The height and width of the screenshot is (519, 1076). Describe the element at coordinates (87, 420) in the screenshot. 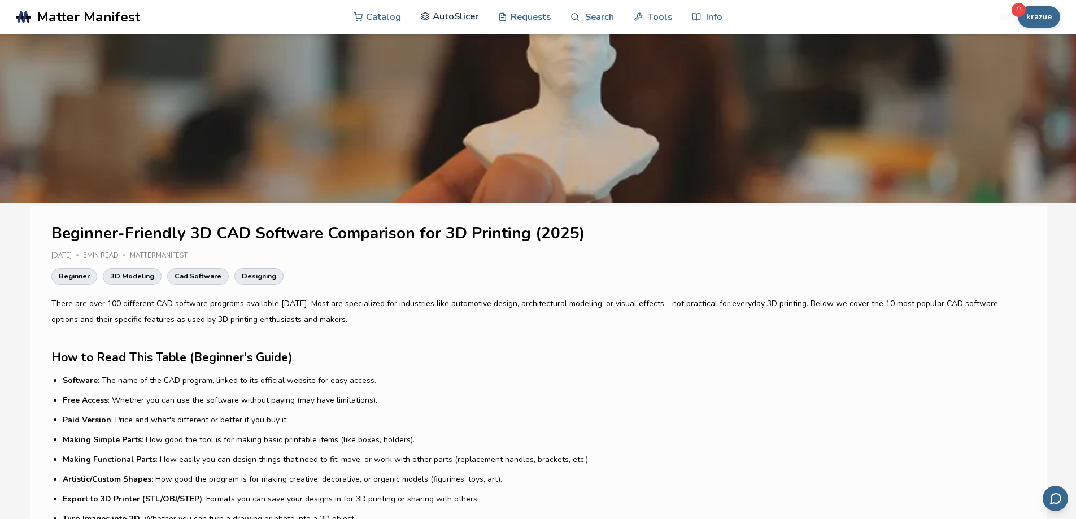

I see `strong: Paid Version` at that location.